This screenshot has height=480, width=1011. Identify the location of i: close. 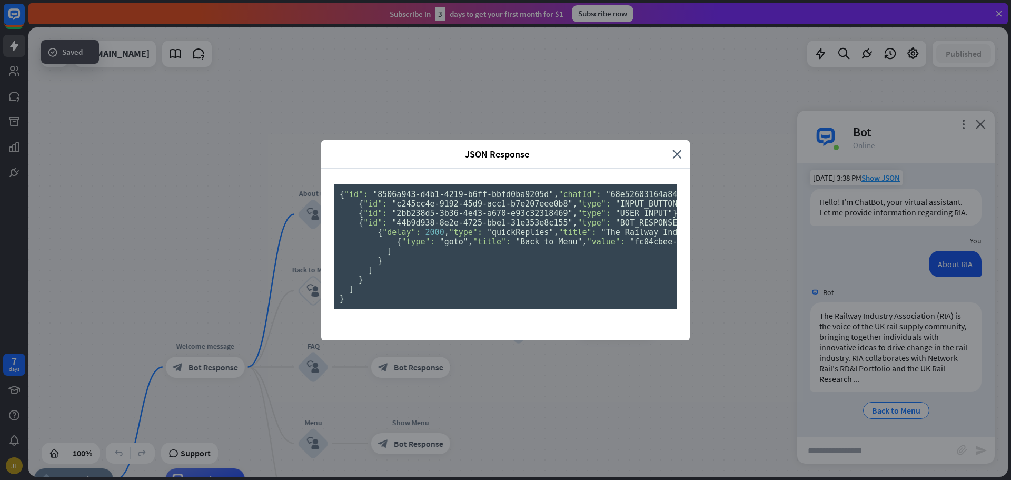
(677, 154).